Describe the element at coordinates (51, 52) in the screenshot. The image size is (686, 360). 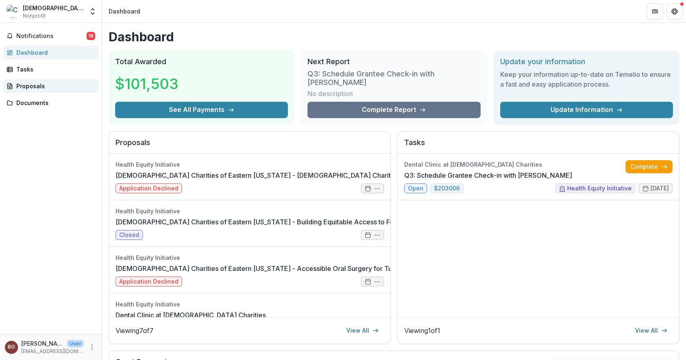
I see `a: Dashboard` at that location.